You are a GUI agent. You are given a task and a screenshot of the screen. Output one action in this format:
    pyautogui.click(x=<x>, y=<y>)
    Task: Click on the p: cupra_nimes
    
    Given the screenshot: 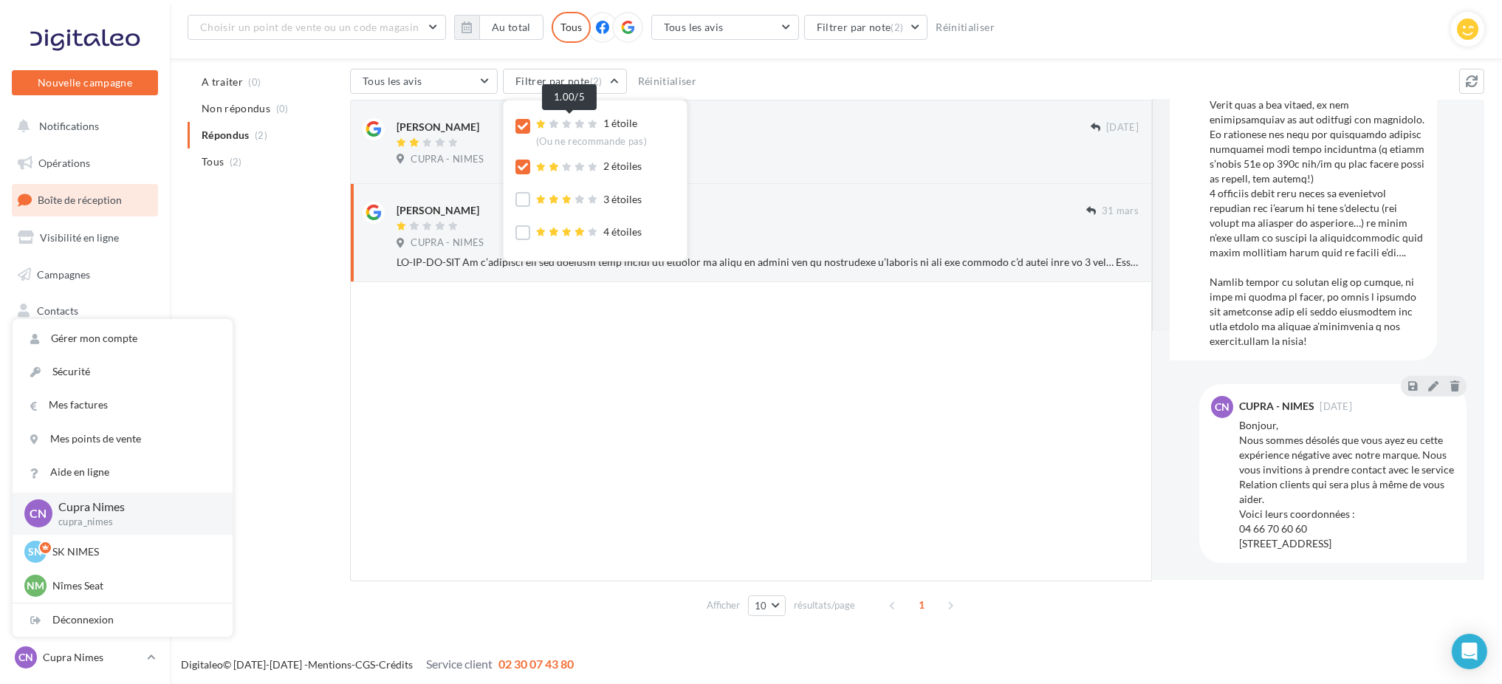 What is the action you would take?
    pyautogui.click(x=134, y=522)
    